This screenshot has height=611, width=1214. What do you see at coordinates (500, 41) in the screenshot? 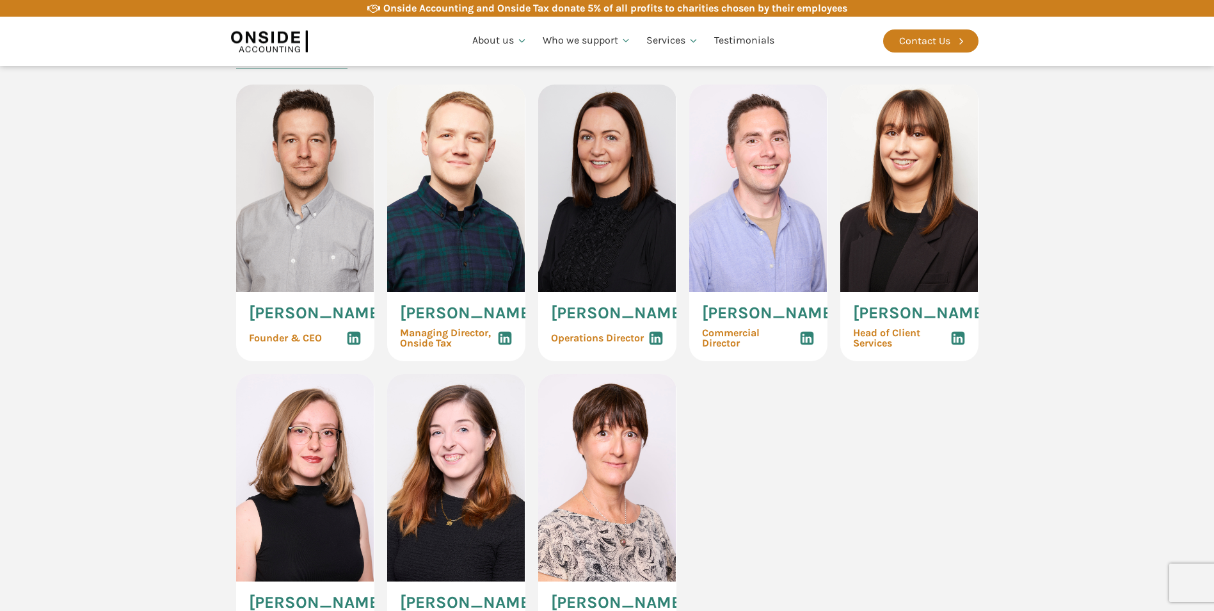
I see `a: About us` at bounding box center [500, 41].